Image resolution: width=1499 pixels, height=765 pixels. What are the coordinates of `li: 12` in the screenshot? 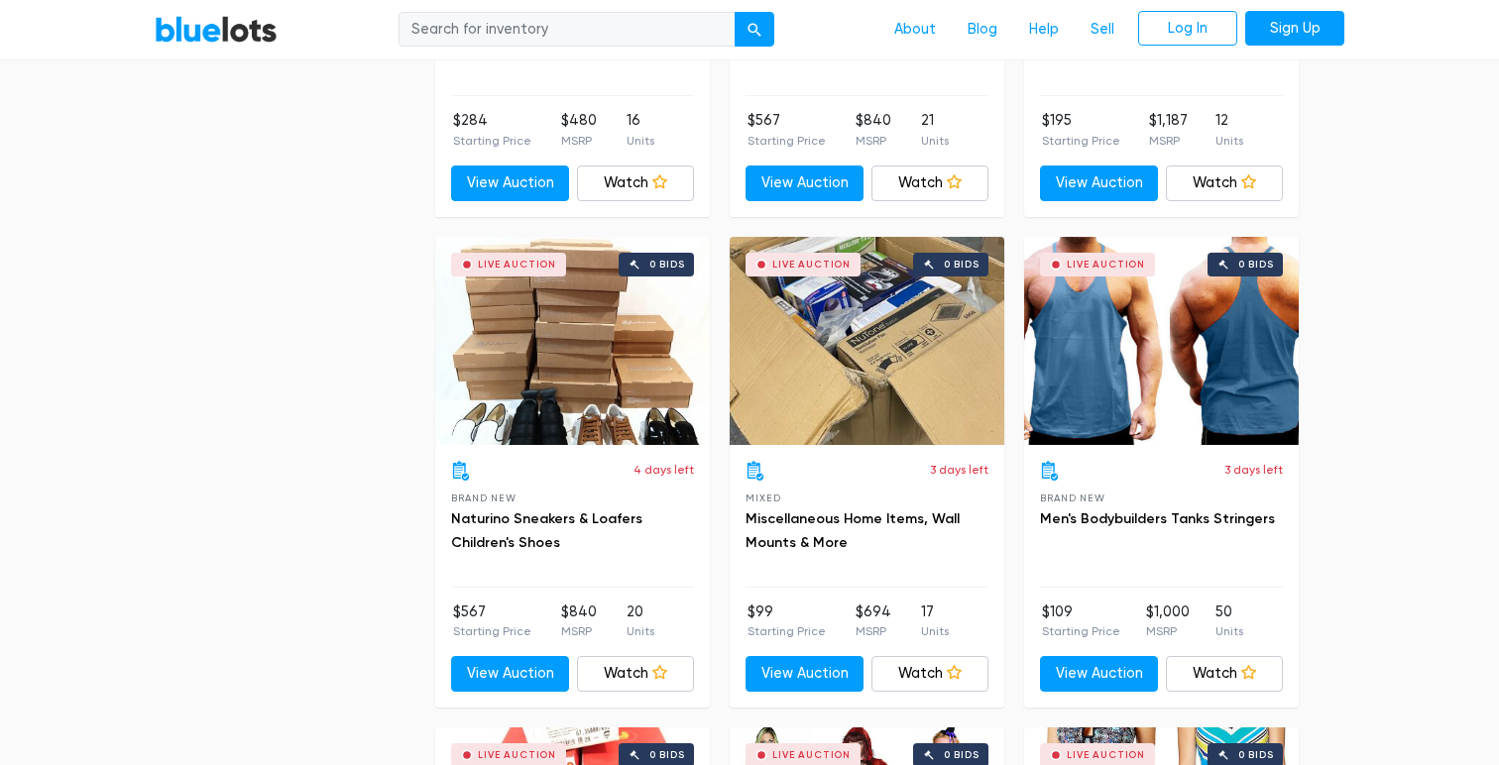 It's located at (1229, 130).